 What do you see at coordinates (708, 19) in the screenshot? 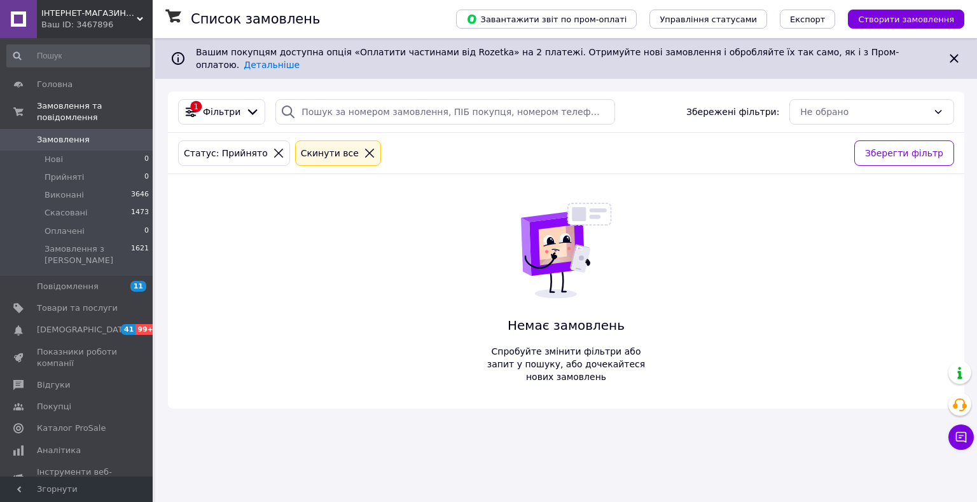
I see `button: Управління статусами` at bounding box center [708, 19].